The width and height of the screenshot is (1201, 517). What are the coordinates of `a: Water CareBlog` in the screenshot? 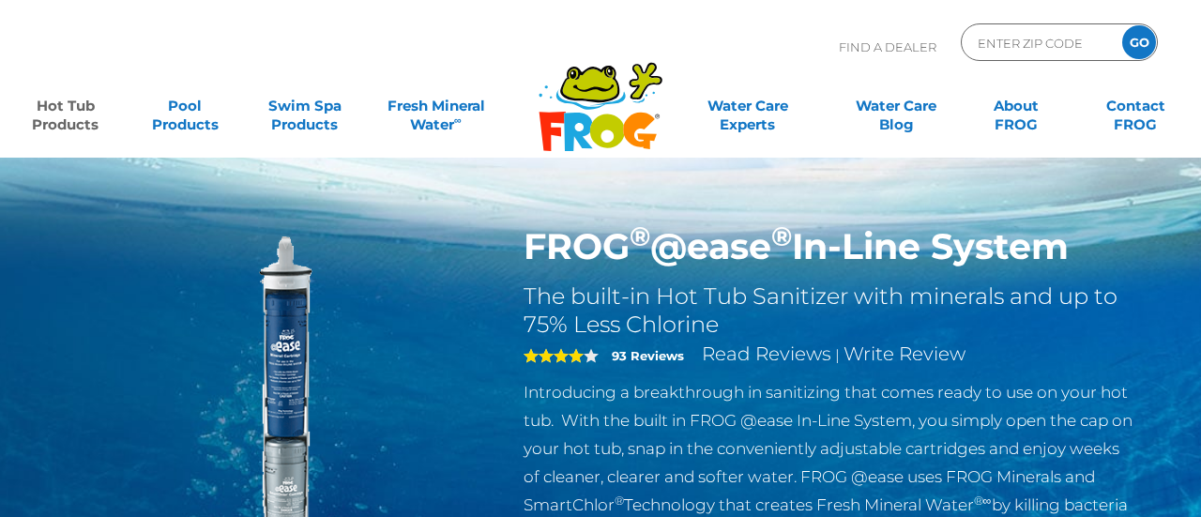 It's located at (896, 106).